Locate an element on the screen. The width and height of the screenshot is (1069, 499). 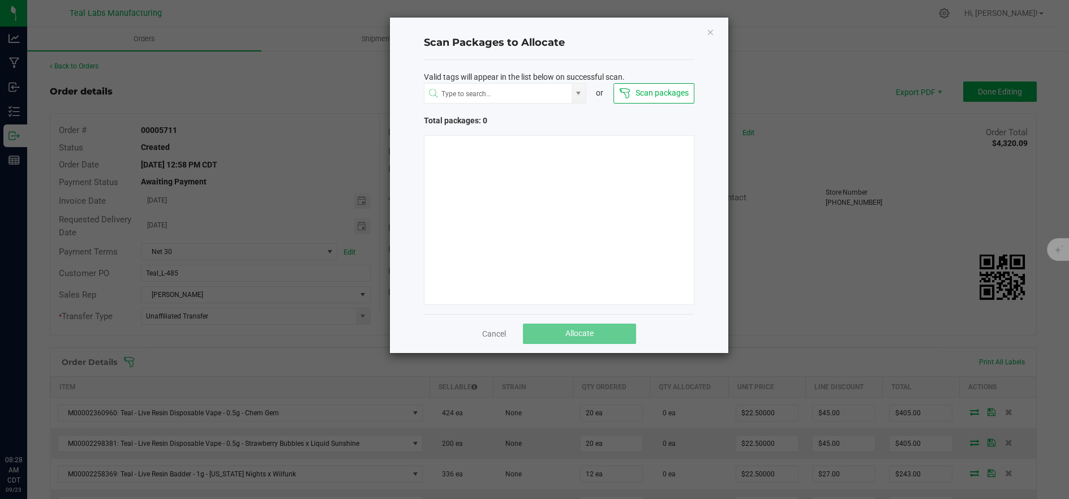
a: Cancel is located at coordinates (494, 334).